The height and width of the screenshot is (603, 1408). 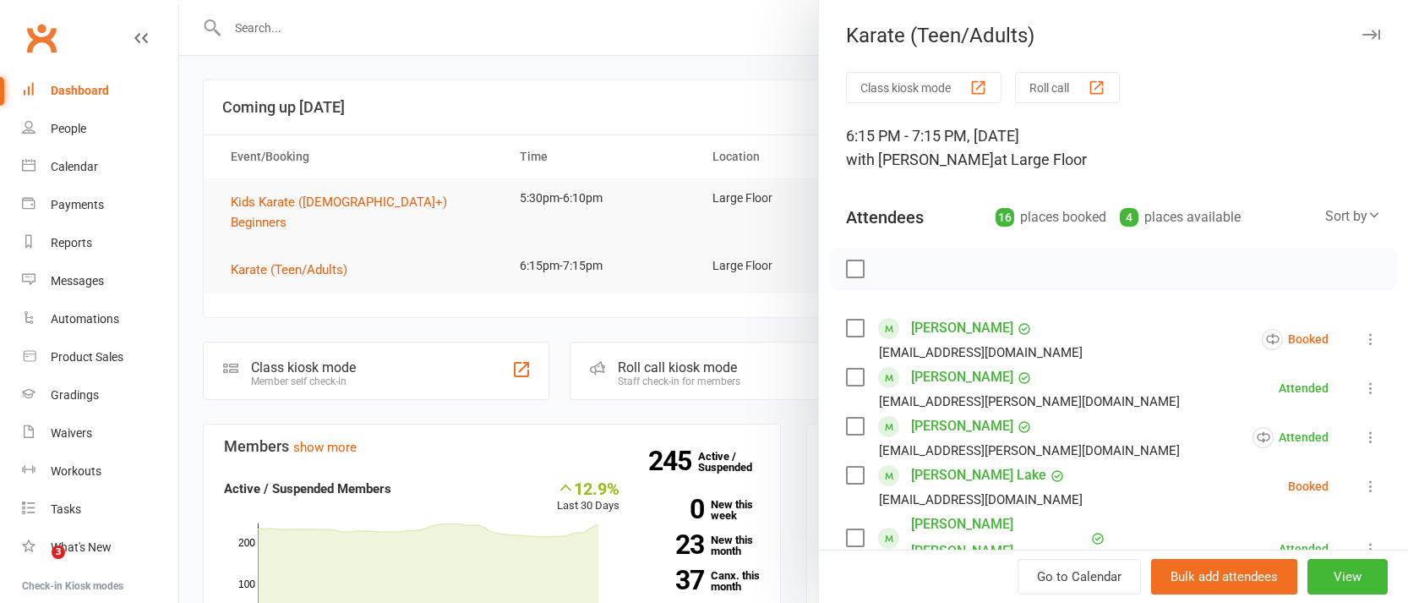 What do you see at coordinates (1113, 36) in the screenshot?
I see `div: Karate (Teen/Adults)` at bounding box center [1113, 36].